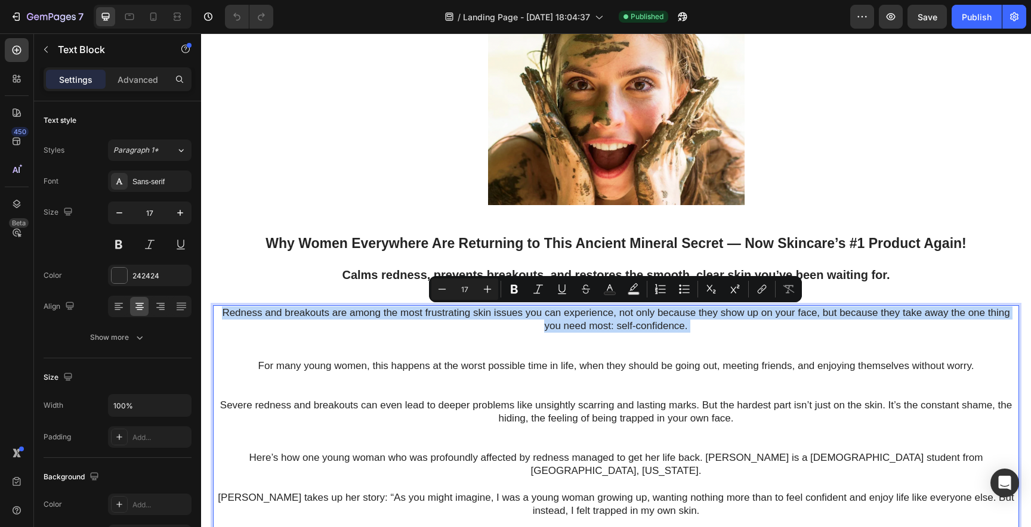 The height and width of the screenshot is (527, 1031). I want to click on p: Settings, so click(76, 79).